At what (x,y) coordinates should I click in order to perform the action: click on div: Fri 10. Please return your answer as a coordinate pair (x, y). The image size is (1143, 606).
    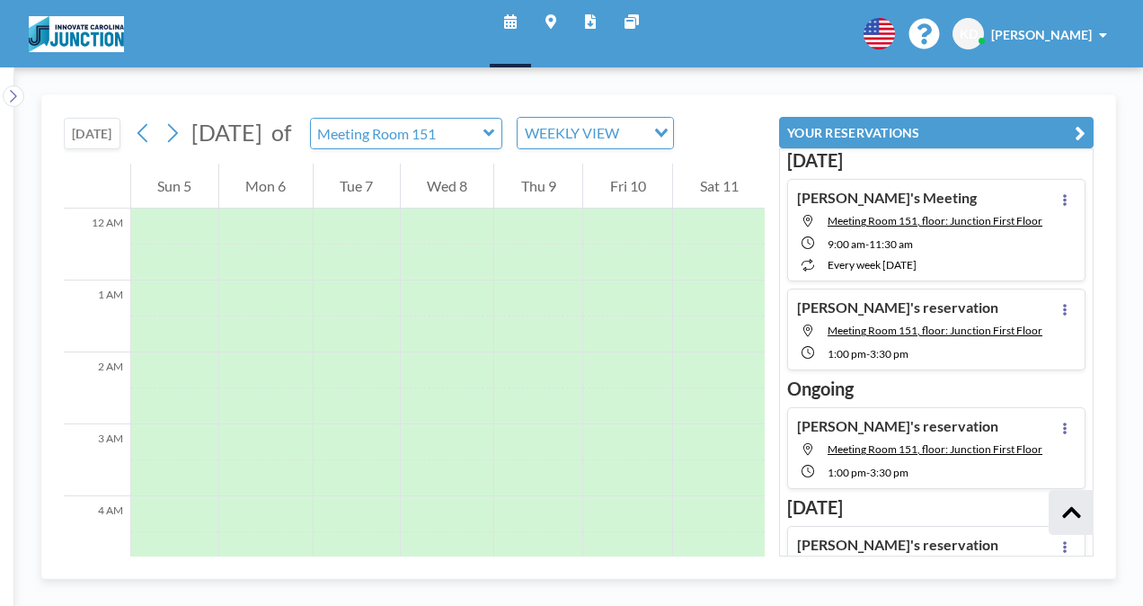
    Looking at the image, I should click on (627, 186).